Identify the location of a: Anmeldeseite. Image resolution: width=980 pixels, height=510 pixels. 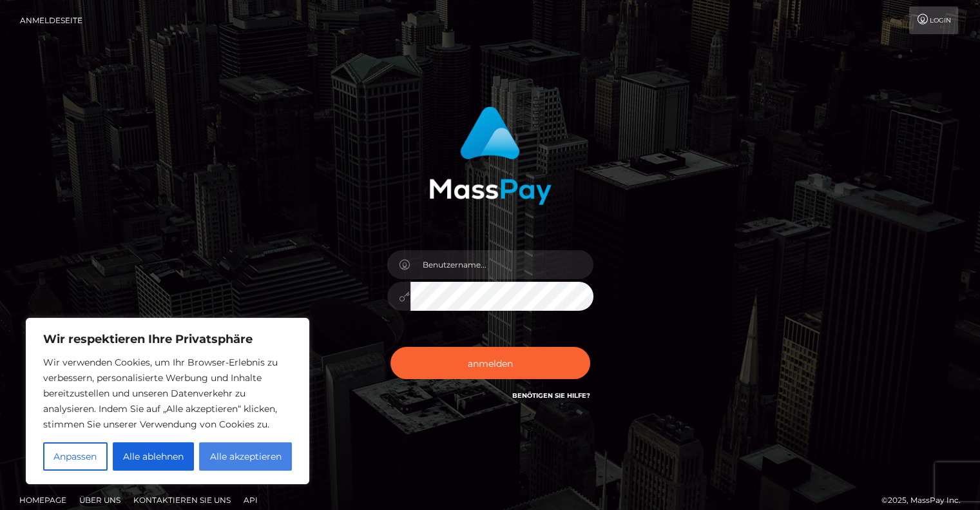
(51, 20).